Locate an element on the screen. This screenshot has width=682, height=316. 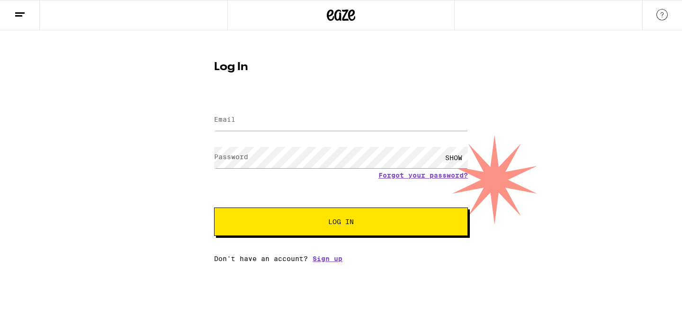
label: Password is located at coordinates (231, 157).